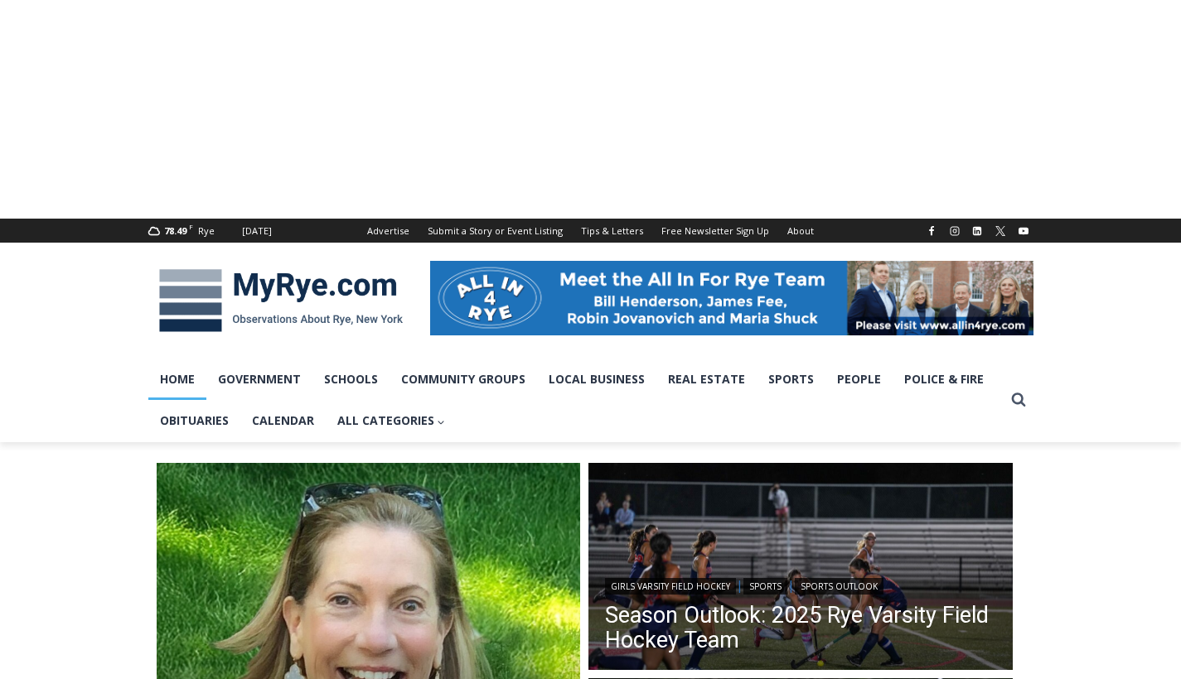 This screenshot has width=1181, height=679. Describe the element at coordinates (463, 379) in the screenshot. I see `a: Community Groups` at that location.